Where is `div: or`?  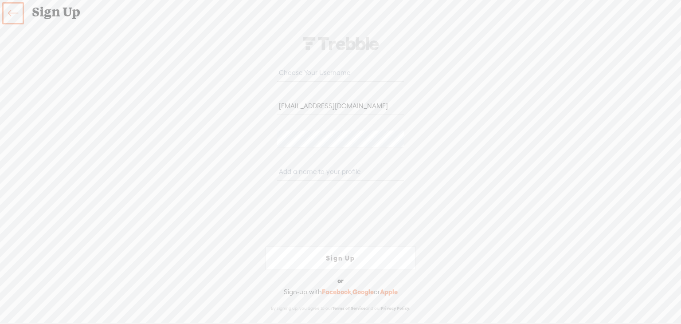
div: or is located at coordinates (341, 281).